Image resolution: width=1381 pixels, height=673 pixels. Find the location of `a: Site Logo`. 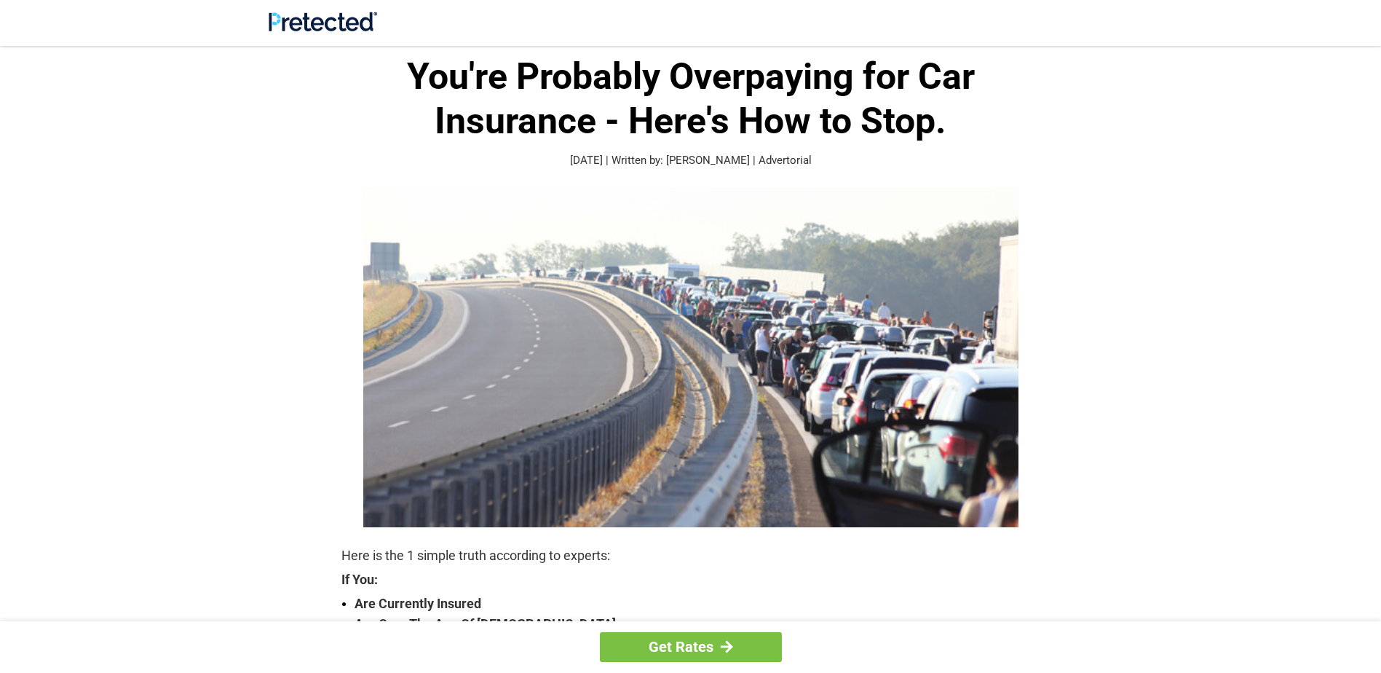

a: Site Logo is located at coordinates (323, 27).